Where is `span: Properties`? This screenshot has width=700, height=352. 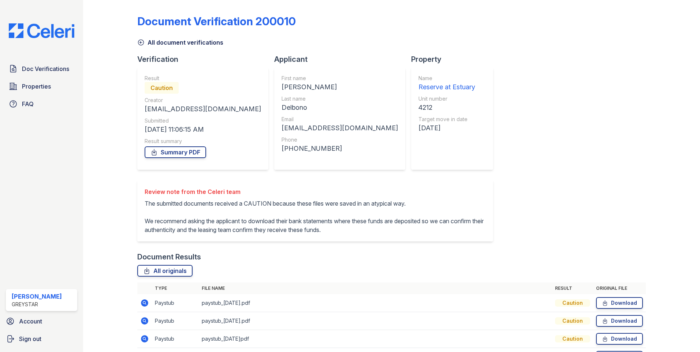 span: Properties is located at coordinates (36, 86).